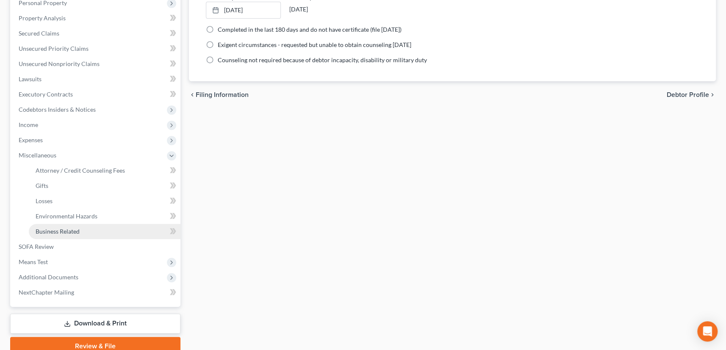 The width and height of the screenshot is (726, 350). Describe the element at coordinates (322, 60) in the screenshot. I see `span: Counseling not required because of debtor incapacity, disability or military duty` at that location.